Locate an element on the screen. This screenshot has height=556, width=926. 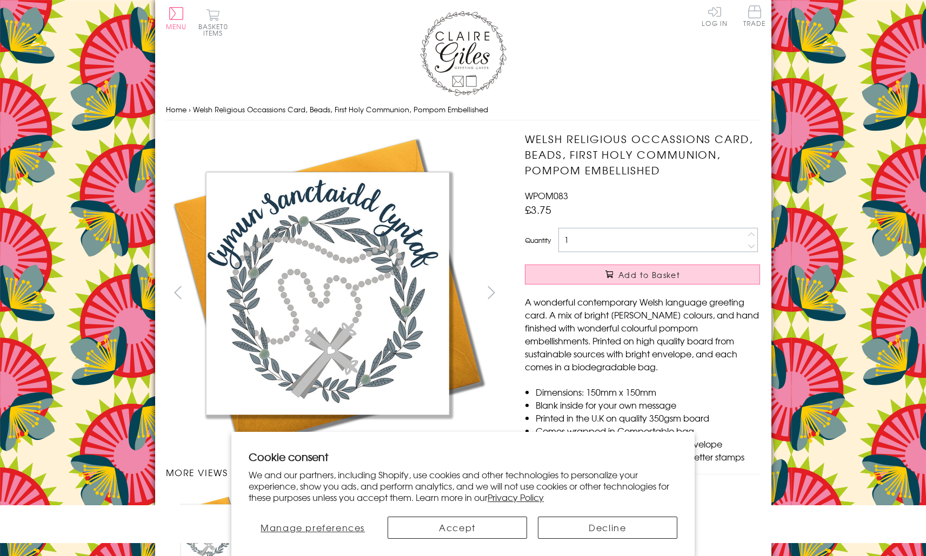
li: Blank inside for your own message is located at coordinates (647, 405).